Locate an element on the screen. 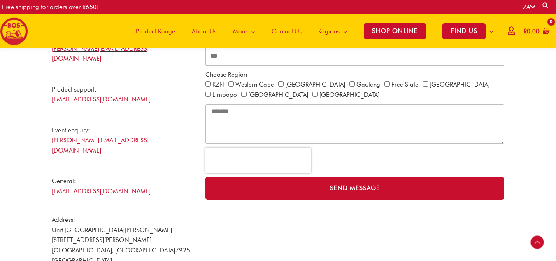  span: About Us is located at coordinates (204, 31).